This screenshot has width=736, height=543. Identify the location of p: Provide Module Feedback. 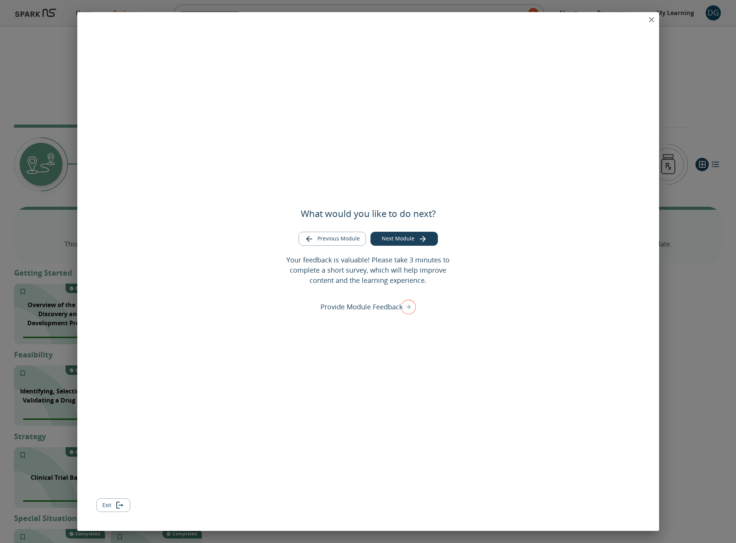
(361, 307).